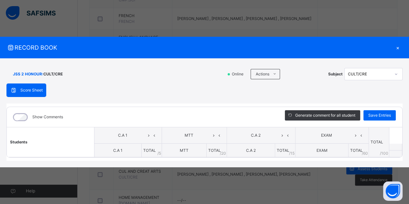 This screenshot has width=409, height=204. I want to click on span: / 60, so click(364, 154).